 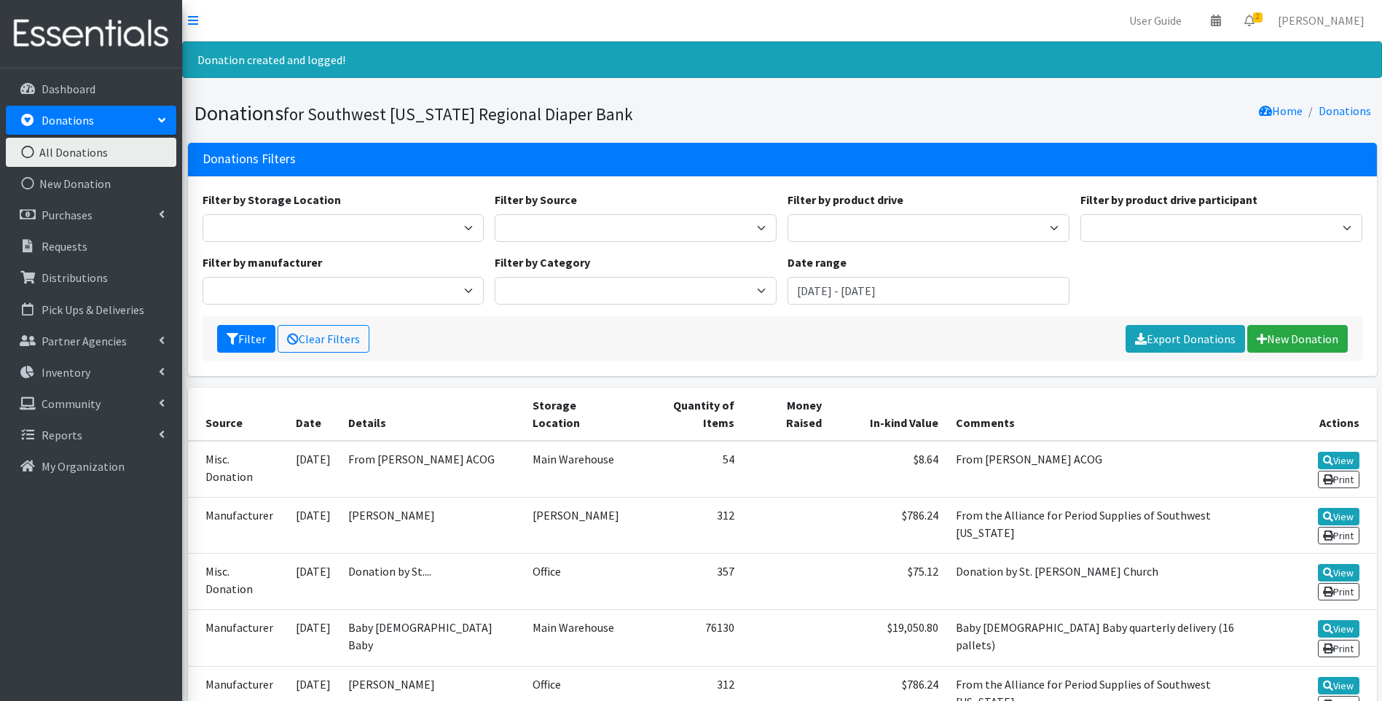 What do you see at coordinates (787, 414) in the screenshot?
I see `th: Money Raised` at bounding box center [787, 414].